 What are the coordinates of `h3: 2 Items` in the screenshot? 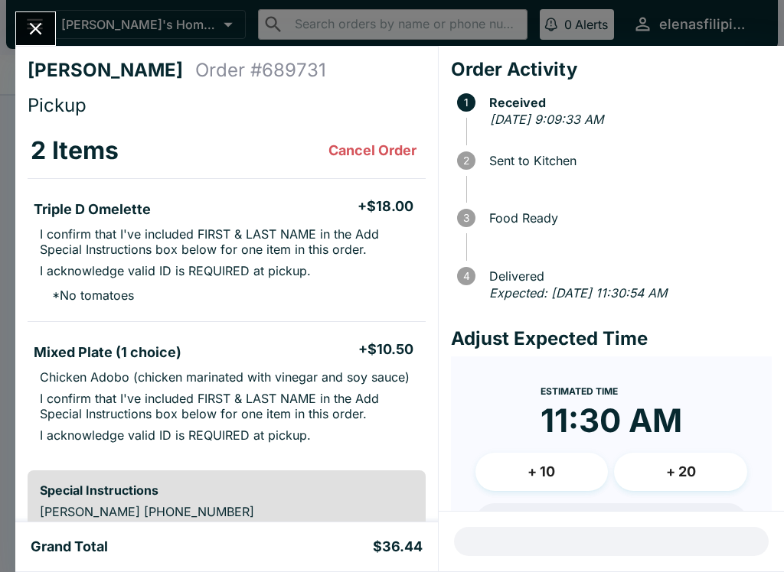 It's located at (74, 151).